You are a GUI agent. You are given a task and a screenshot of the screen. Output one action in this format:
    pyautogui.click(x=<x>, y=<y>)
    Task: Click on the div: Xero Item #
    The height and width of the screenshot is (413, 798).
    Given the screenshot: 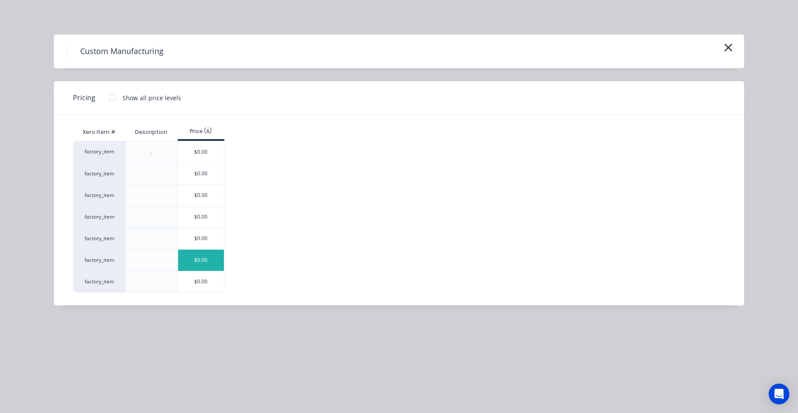 What is the action you would take?
    pyautogui.click(x=99, y=132)
    